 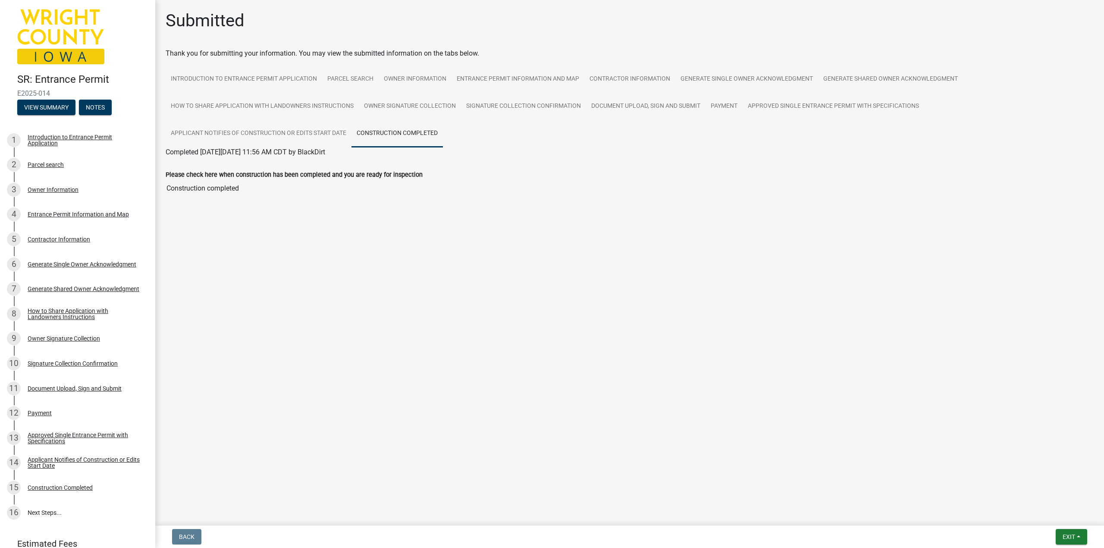 What do you see at coordinates (518, 79) in the screenshot?
I see `a: Entrance Permit Information and Map` at bounding box center [518, 79].